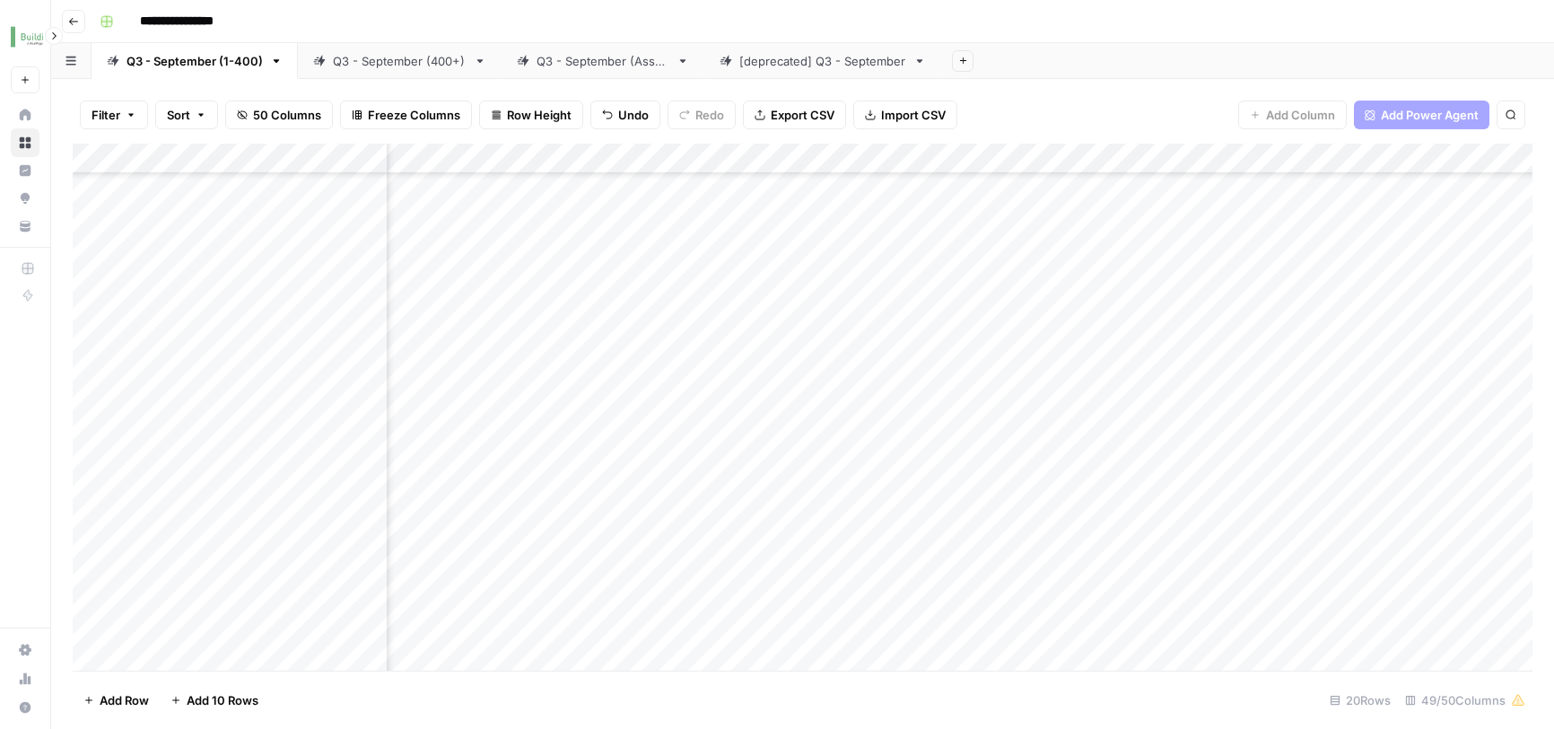  I want to click on span: Row Height, so click(539, 115).